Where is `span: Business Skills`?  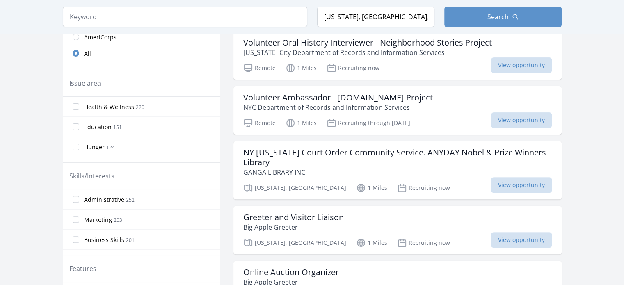 span: Business Skills is located at coordinates (104, 240).